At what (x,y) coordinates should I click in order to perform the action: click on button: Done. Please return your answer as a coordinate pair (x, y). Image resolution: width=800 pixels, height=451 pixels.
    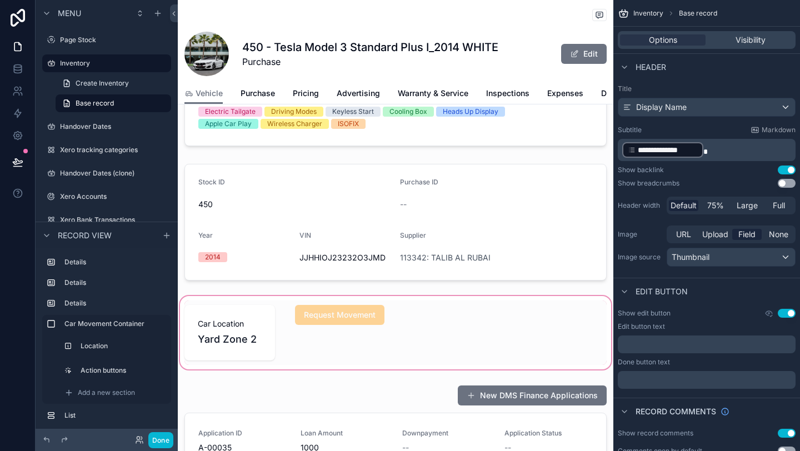
    Looking at the image, I should click on (161, 440).